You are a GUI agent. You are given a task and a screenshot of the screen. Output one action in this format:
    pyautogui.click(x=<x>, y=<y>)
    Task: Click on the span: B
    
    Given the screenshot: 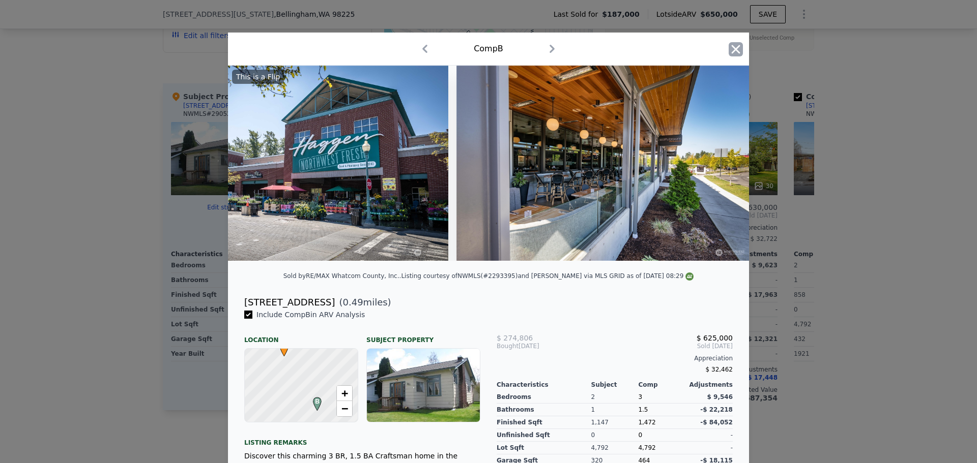 What is the action you would take?
    pyautogui.click(x=317, y=402)
    